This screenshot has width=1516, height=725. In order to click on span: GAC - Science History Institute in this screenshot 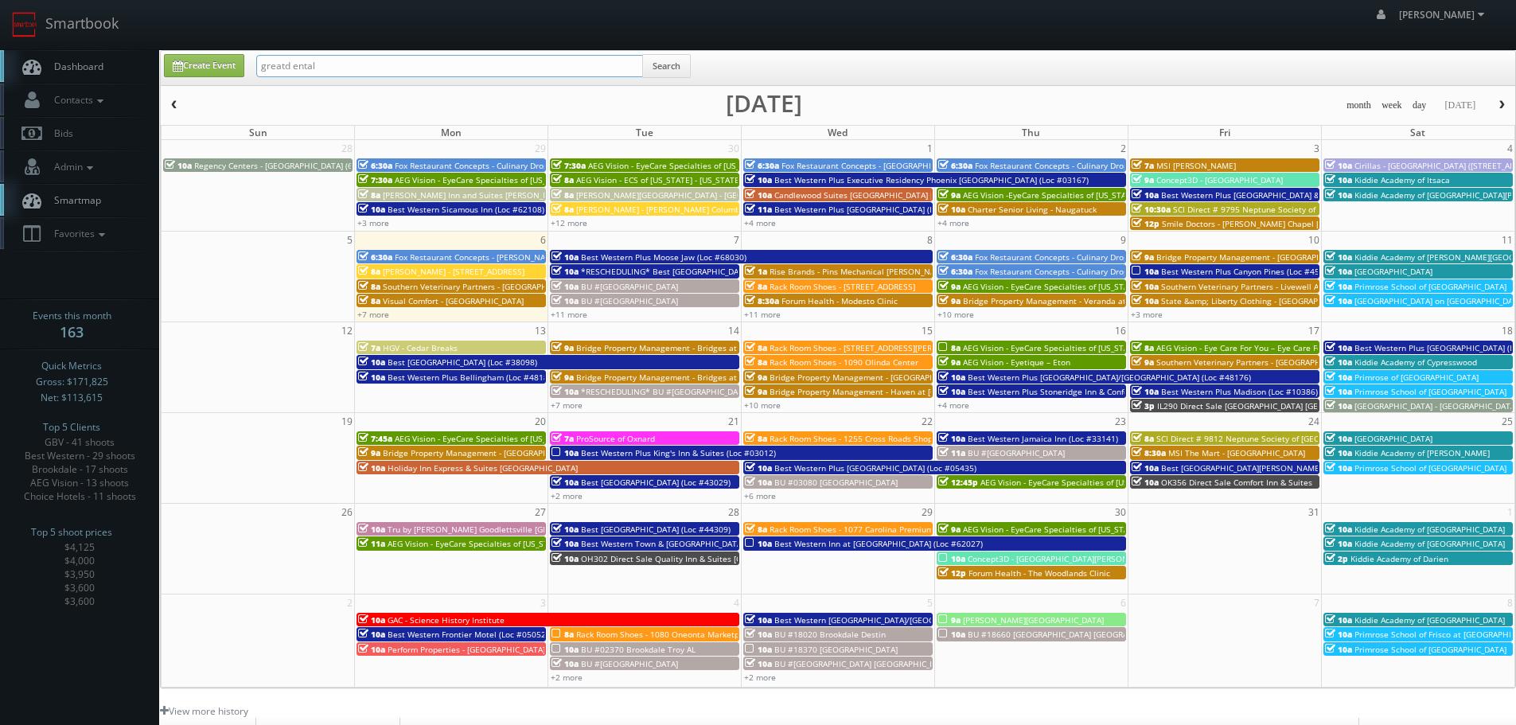, I will do `click(446, 620)`.